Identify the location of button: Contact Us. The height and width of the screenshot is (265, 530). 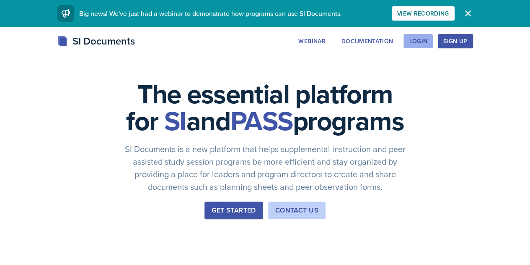
(297, 210).